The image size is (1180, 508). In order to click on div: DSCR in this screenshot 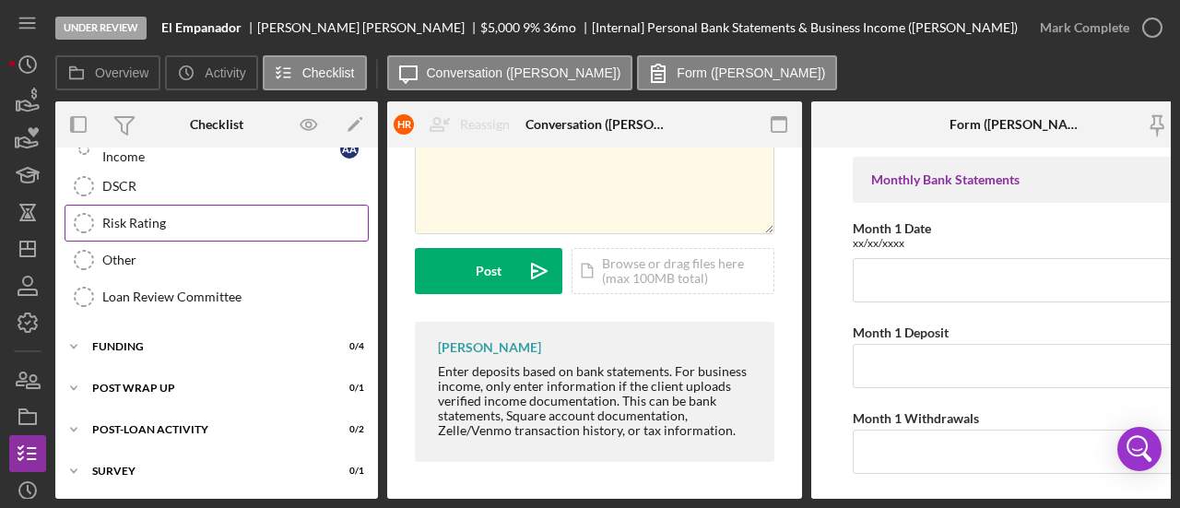, I will do `click(235, 186)`.